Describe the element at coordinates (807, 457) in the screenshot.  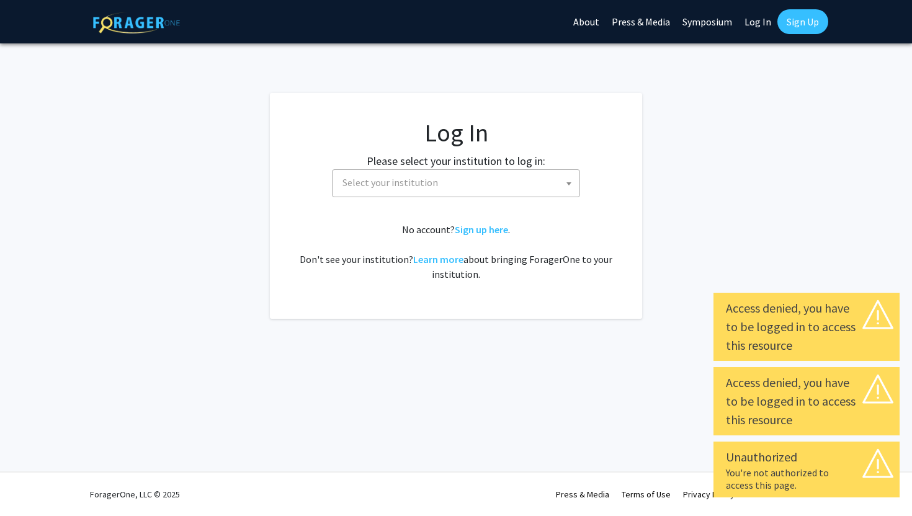
I see `div: Unauthorized` at that location.